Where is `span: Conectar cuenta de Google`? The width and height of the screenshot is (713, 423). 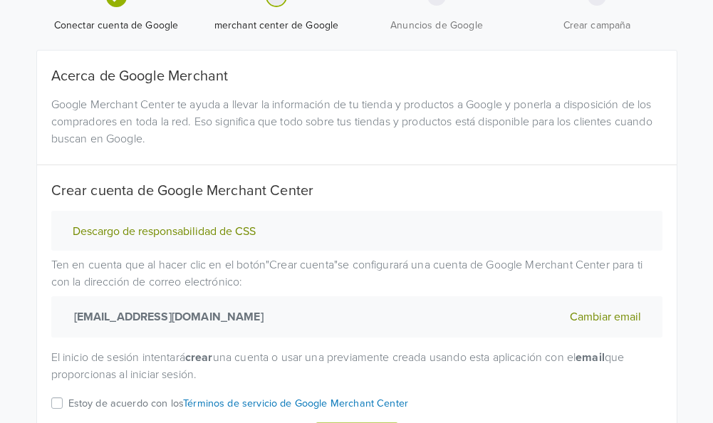 span: Conectar cuenta de Google is located at coordinates (116, 26).